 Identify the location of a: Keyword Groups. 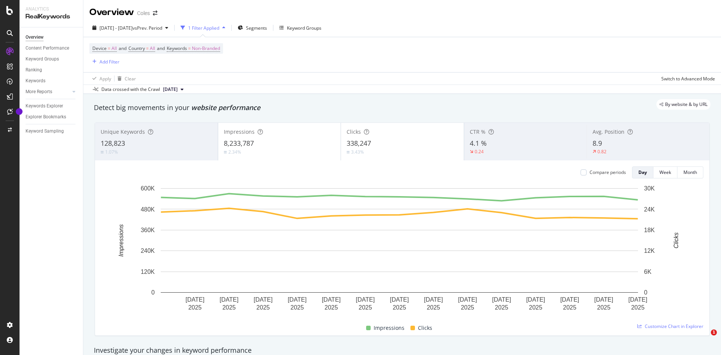
(51, 59).